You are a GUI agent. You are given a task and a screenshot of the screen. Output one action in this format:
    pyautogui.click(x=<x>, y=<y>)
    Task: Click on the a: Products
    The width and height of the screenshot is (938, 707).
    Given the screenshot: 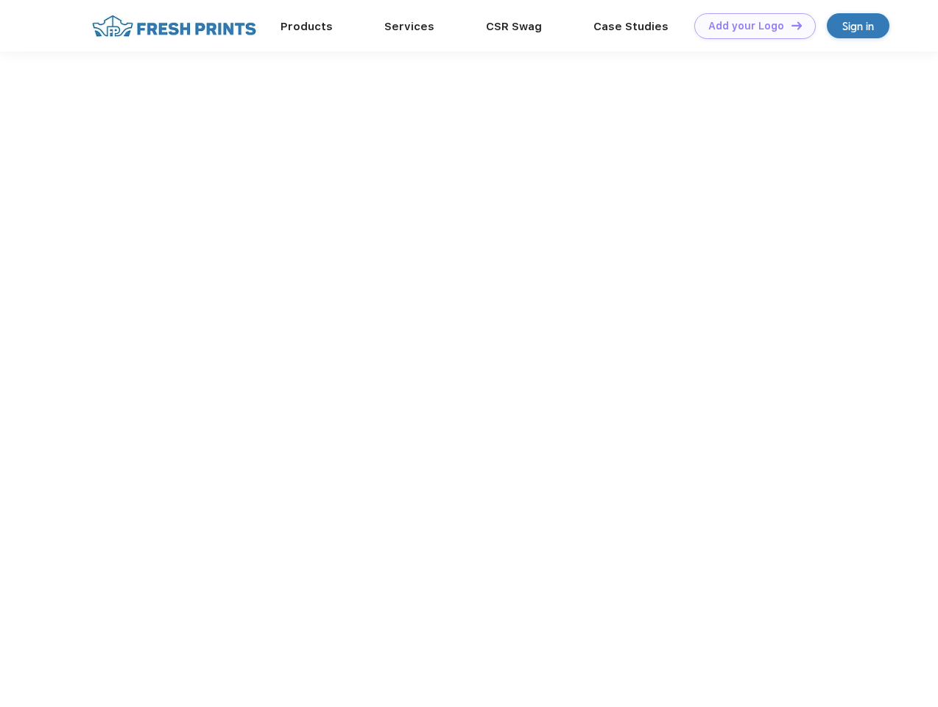 What is the action you would take?
    pyautogui.click(x=306, y=27)
    